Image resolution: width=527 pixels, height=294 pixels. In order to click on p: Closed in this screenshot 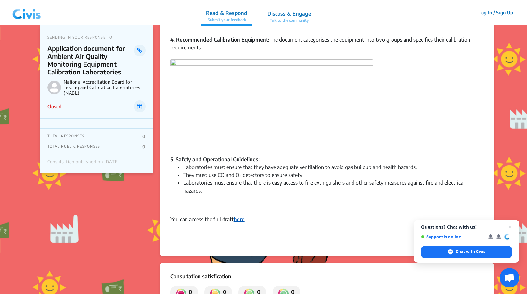, I will do `click(54, 106)`.